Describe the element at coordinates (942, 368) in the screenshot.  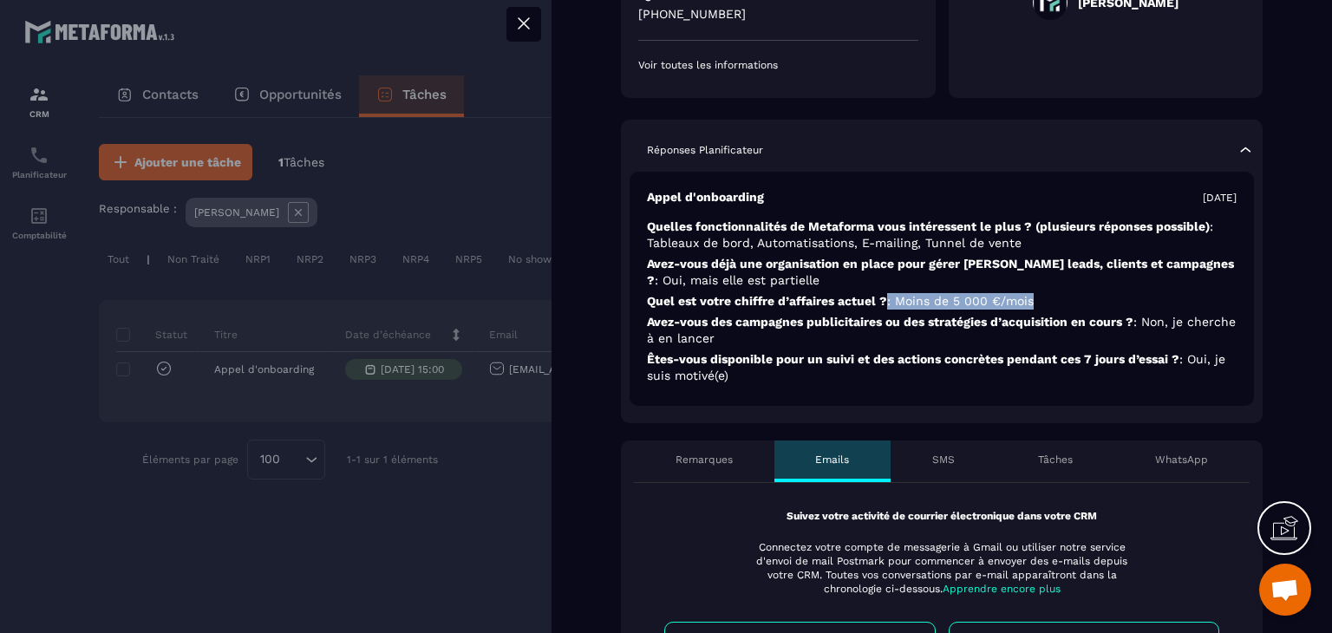
I see `p: Êtes-vous disponible pour un suivi et des actions concrètes pendant ces 7 jours d’essai ?` at that location.